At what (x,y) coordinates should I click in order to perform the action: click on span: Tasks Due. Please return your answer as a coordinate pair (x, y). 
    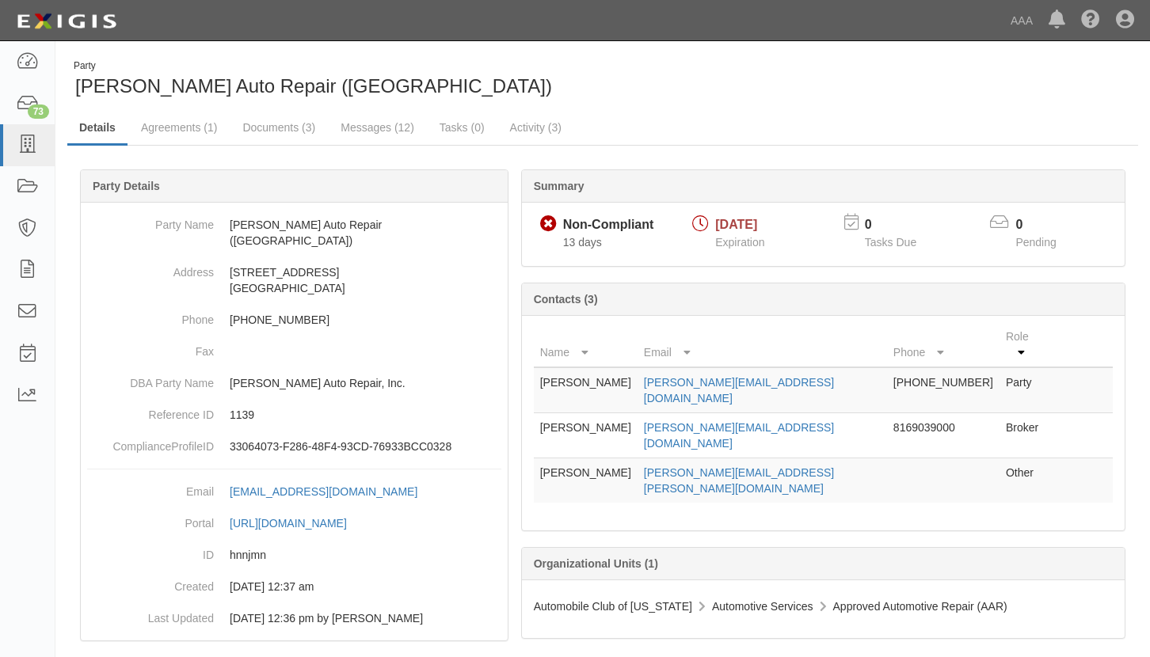
    Looking at the image, I should click on (890, 242).